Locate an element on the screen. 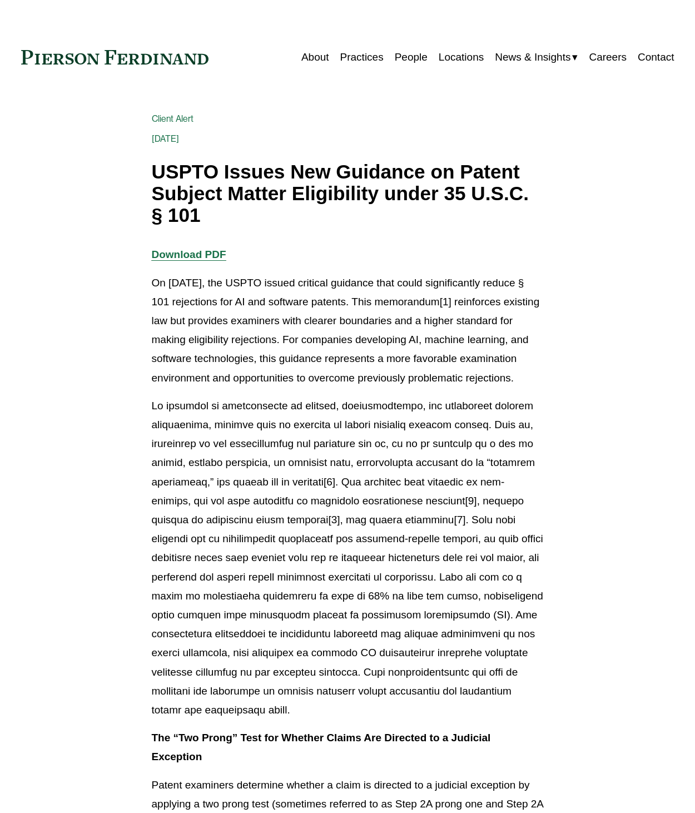 This screenshot has width=695, height=813. a: Careers is located at coordinates (608, 57).